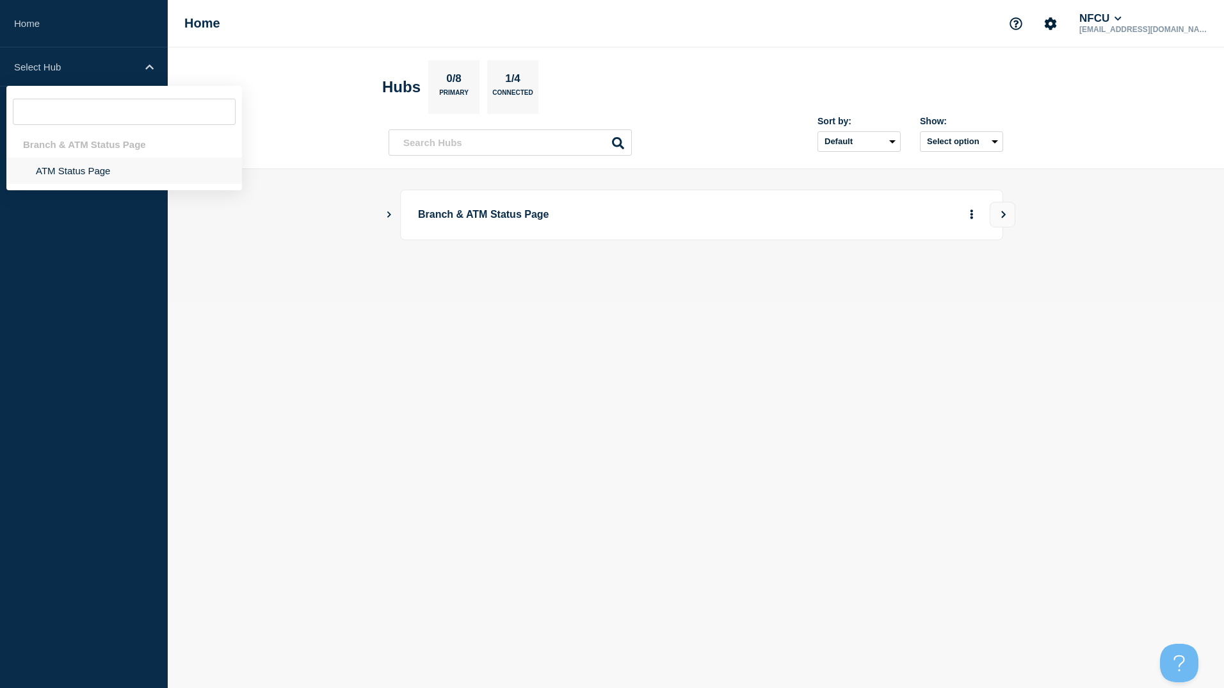 The width and height of the screenshot is (1224, 688). What do you see at coordinates (454, 81) in the screenshot?
I see `p: 0/8` at bounding box center [454, 81].